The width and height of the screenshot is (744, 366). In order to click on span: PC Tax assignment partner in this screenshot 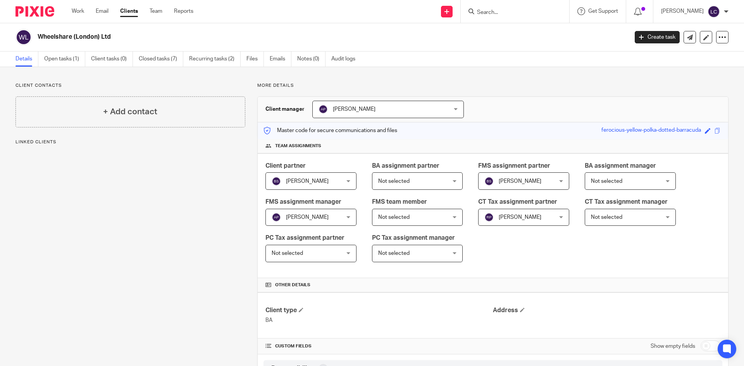, I will do `click(305, 238)`.